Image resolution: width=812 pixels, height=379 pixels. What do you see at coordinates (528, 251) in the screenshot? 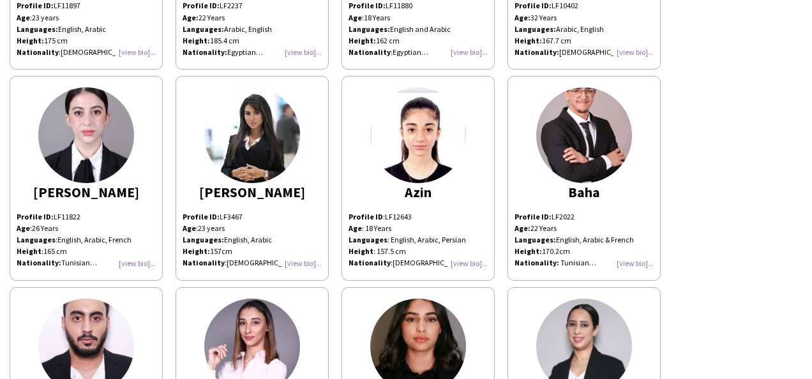
I see `b: Height:` at bounding box center [528, 251].